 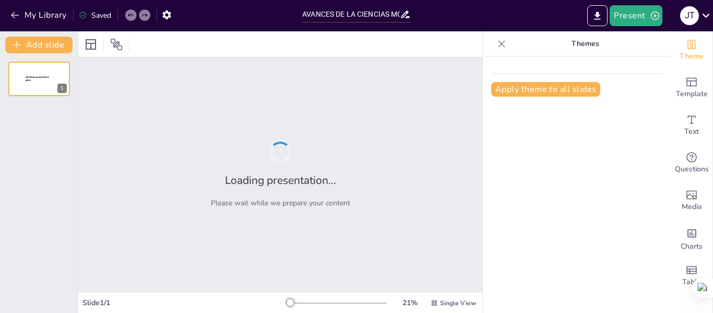 What do you see at coordinates (692, 169) in the screenshot?
I see `span: Questions` at bounding box center [692, 169].